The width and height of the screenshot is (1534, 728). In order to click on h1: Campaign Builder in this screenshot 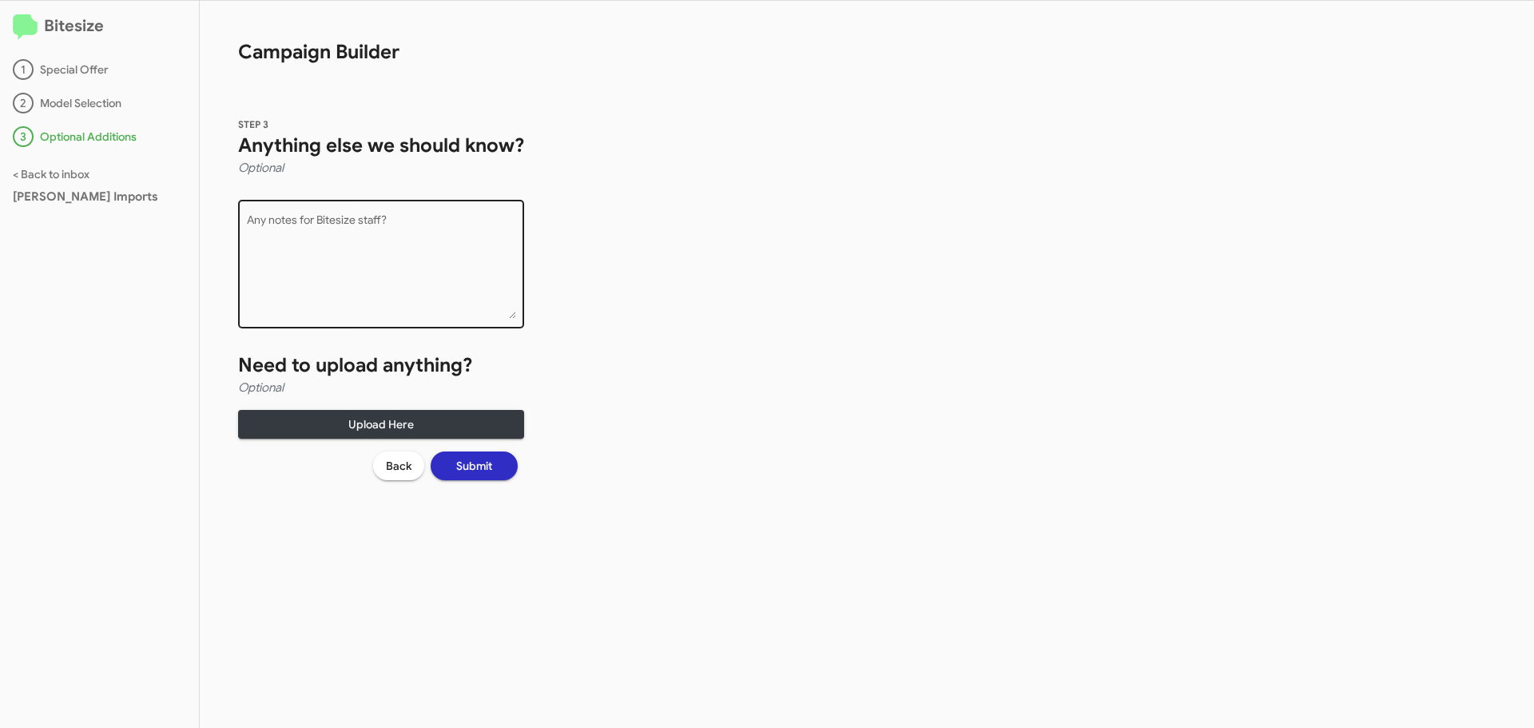, I will do `click(381, 33)`.